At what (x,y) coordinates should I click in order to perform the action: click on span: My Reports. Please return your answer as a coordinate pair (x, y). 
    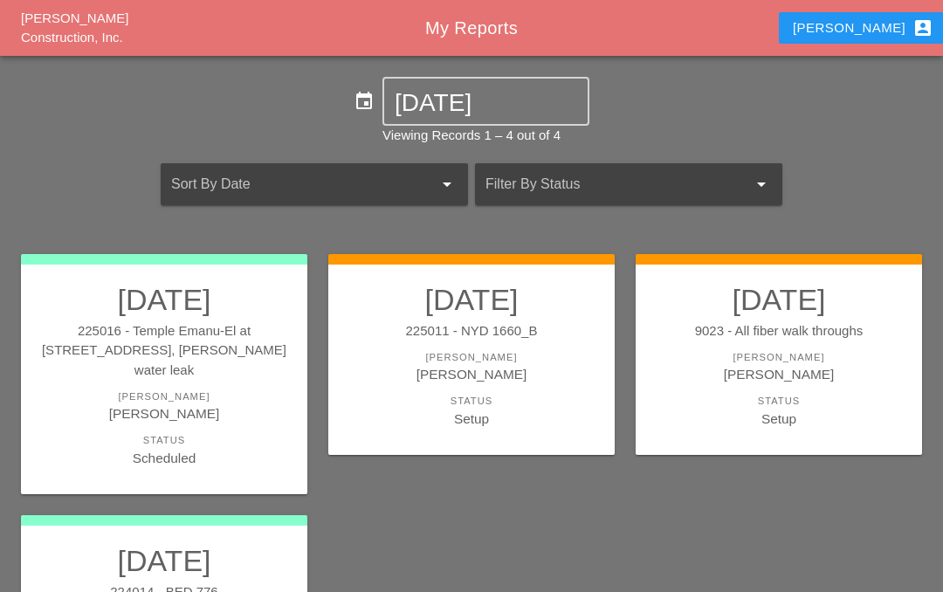
    Looking at the image, I should click on (471, 28).